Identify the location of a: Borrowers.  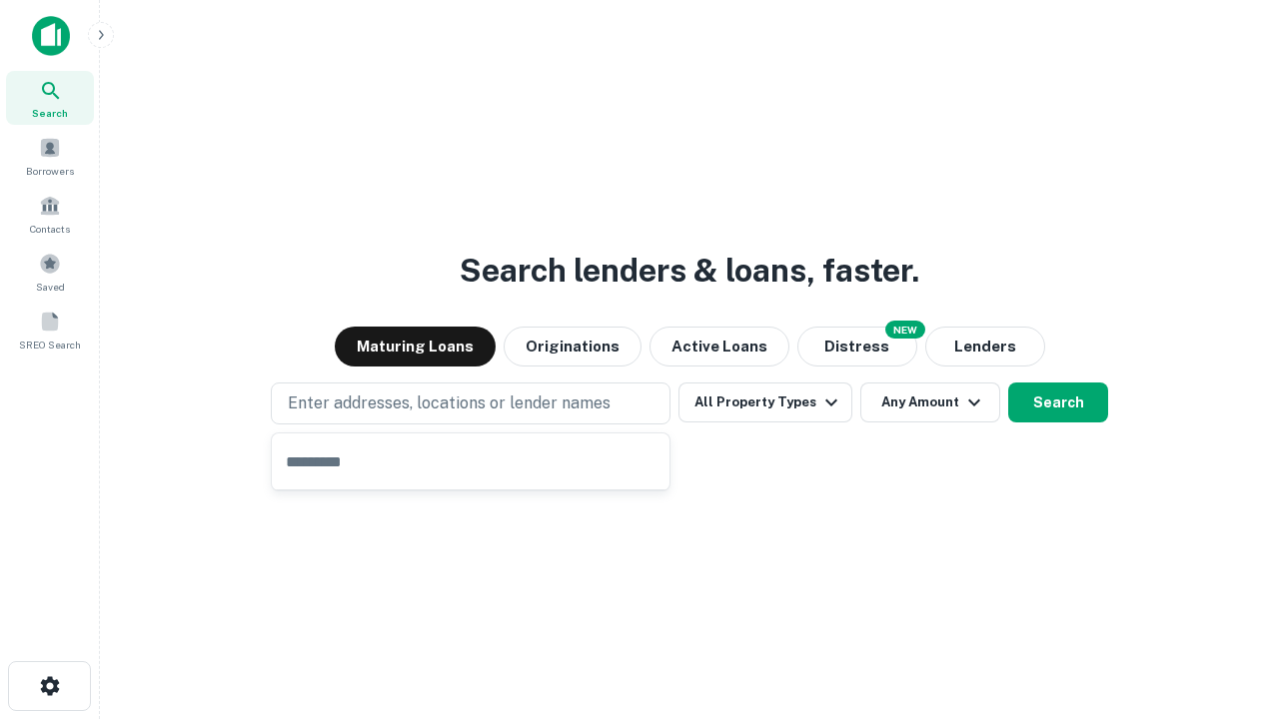
(50, 156).